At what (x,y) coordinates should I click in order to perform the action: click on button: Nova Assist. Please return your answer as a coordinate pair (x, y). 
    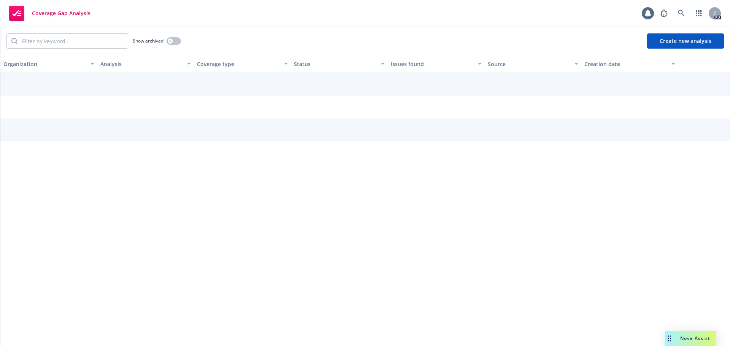
    Looking at the image, I should click on (690, 339).